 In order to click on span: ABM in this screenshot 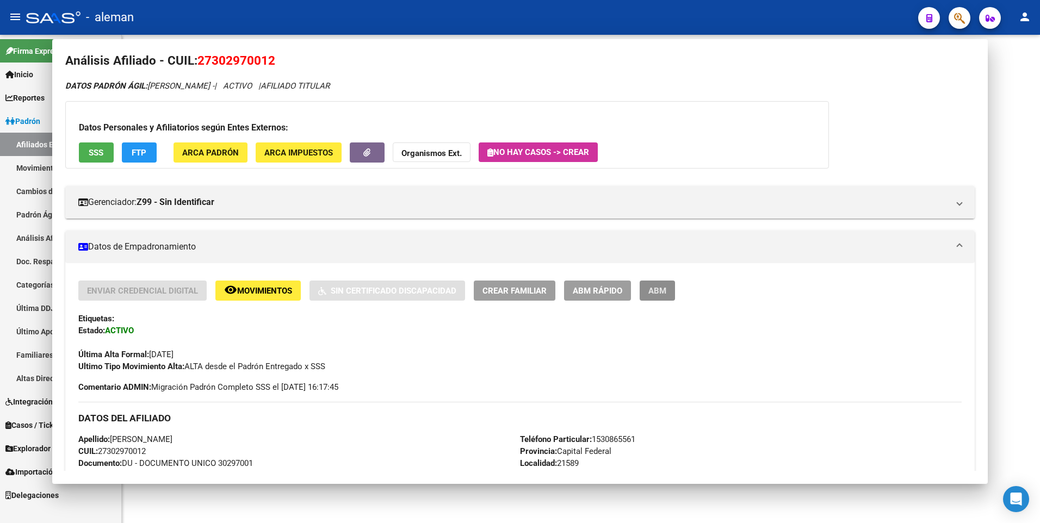, I will do `click(657, 291)`.